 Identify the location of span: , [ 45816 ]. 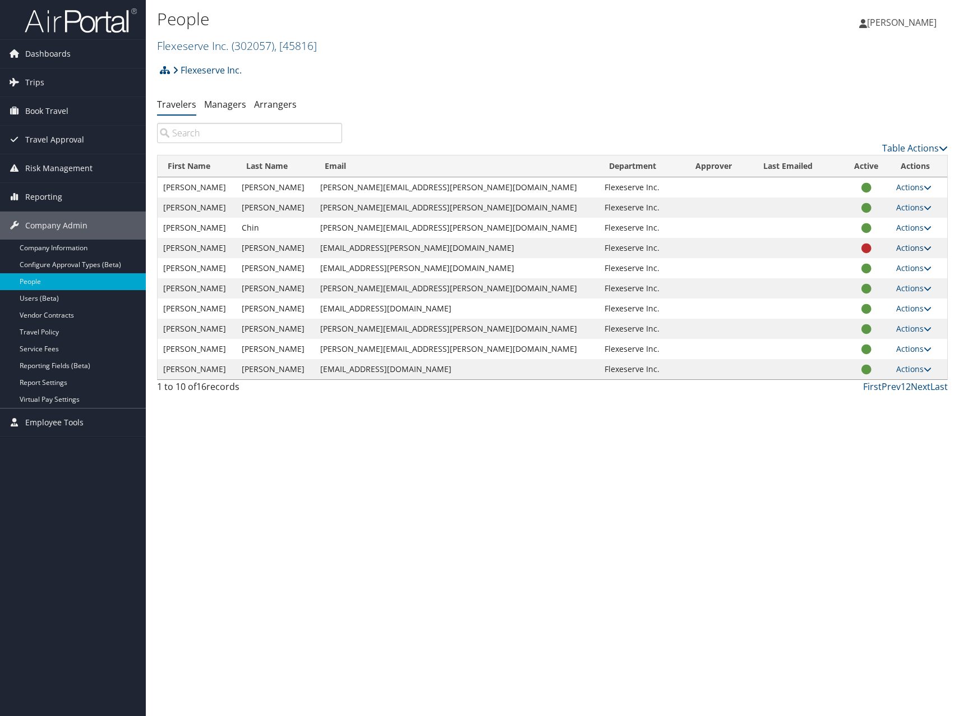
(296, 45).